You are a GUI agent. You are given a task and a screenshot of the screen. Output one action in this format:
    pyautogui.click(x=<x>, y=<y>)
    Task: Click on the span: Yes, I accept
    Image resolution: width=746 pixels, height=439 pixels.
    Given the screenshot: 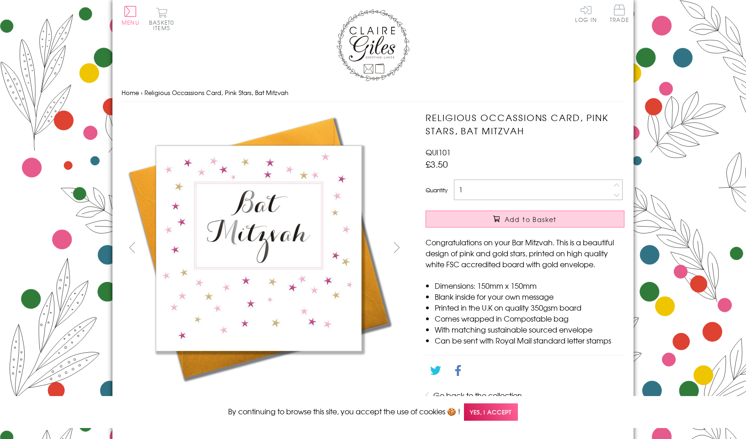 What is the action you would take?
    pyautogui.click(x=491, y=412)
    